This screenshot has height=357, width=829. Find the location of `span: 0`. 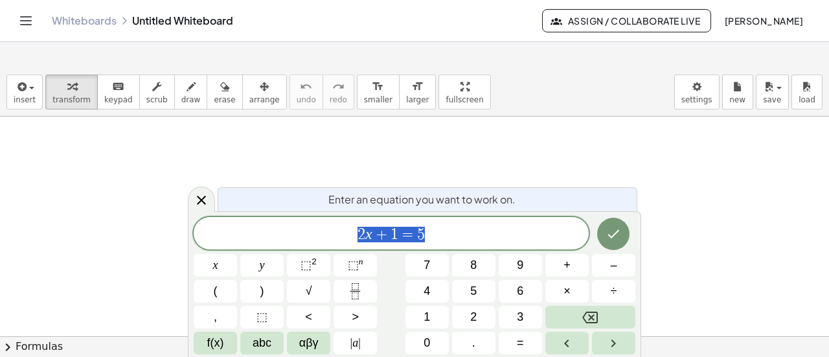

span: 0 is located at coordinates (427, 343).